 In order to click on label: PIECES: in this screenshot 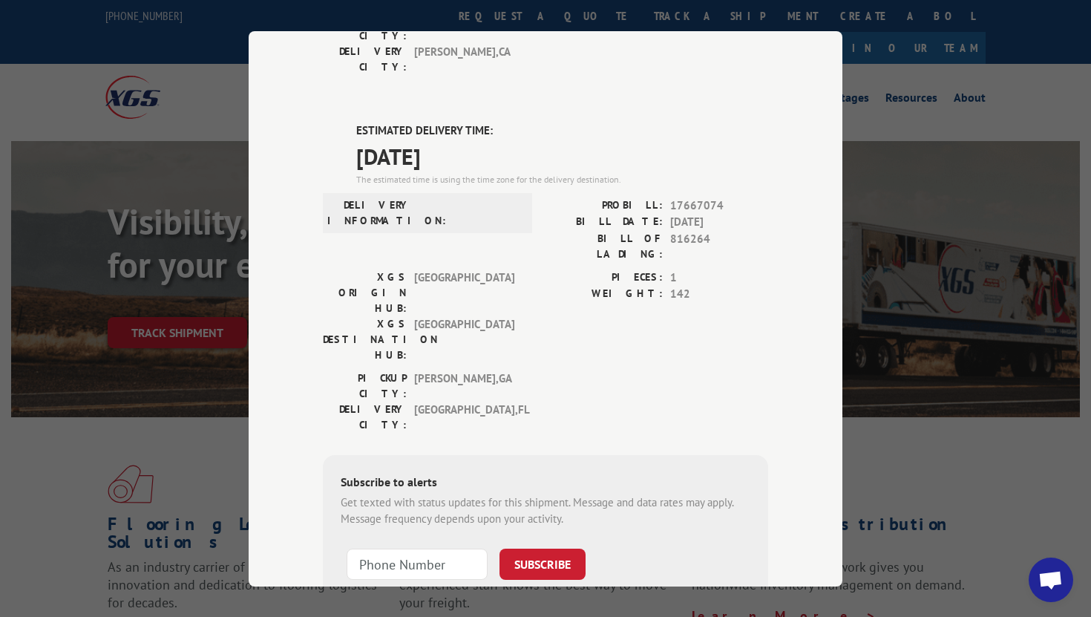, I will do `click(604, 277)`.